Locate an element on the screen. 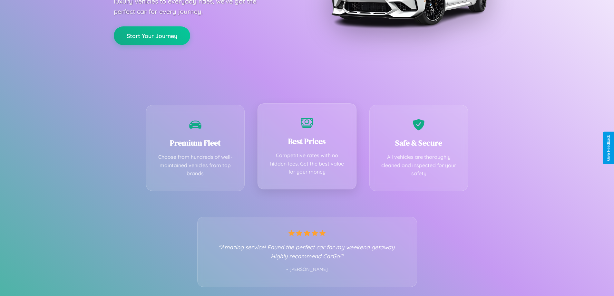 The image size is (614, 296). p: All vehicles are thoroughly cleaned and inspected for your safety is located at coordinates (419, 165).